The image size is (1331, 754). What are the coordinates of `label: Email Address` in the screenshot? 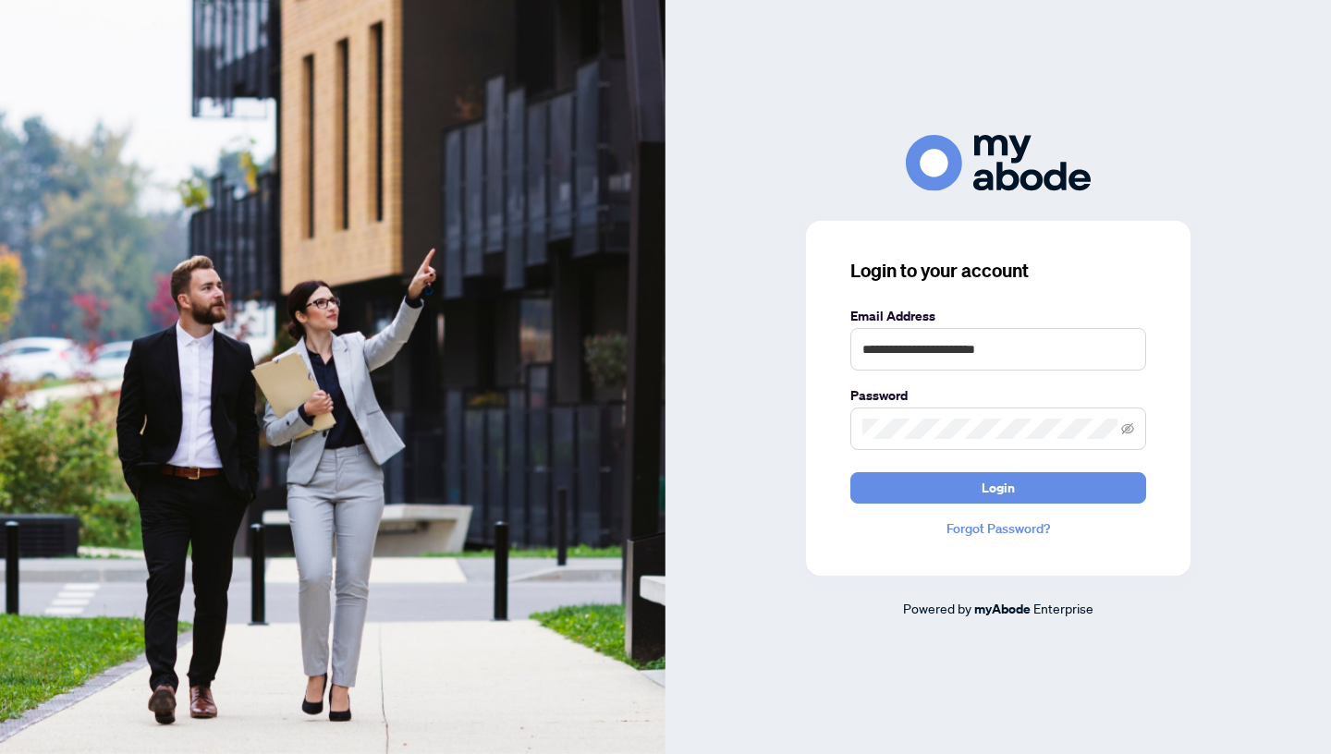 It's located at (999, 316).